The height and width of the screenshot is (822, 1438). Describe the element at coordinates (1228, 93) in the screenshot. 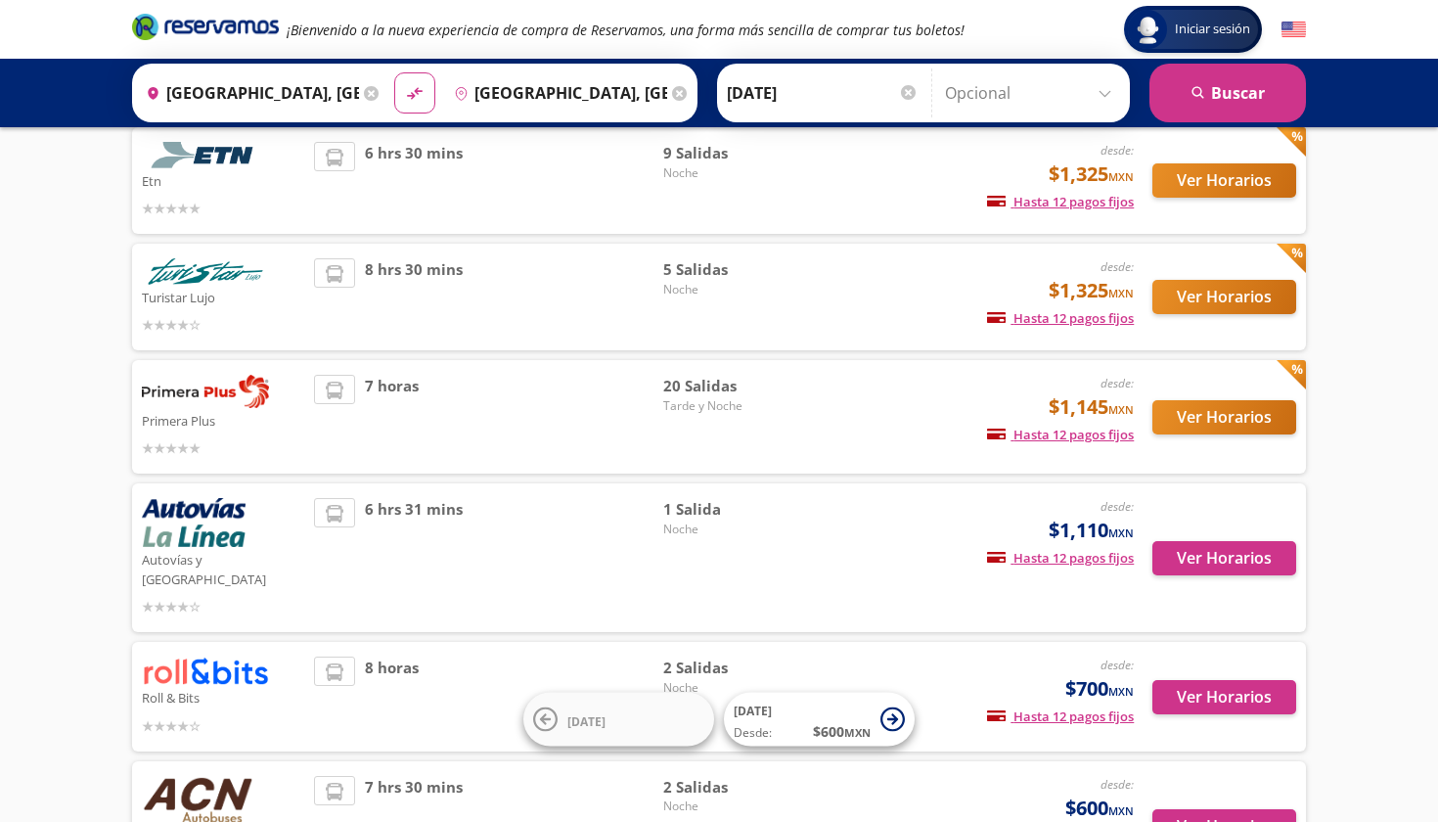

I see `button: Buscar` at that location.